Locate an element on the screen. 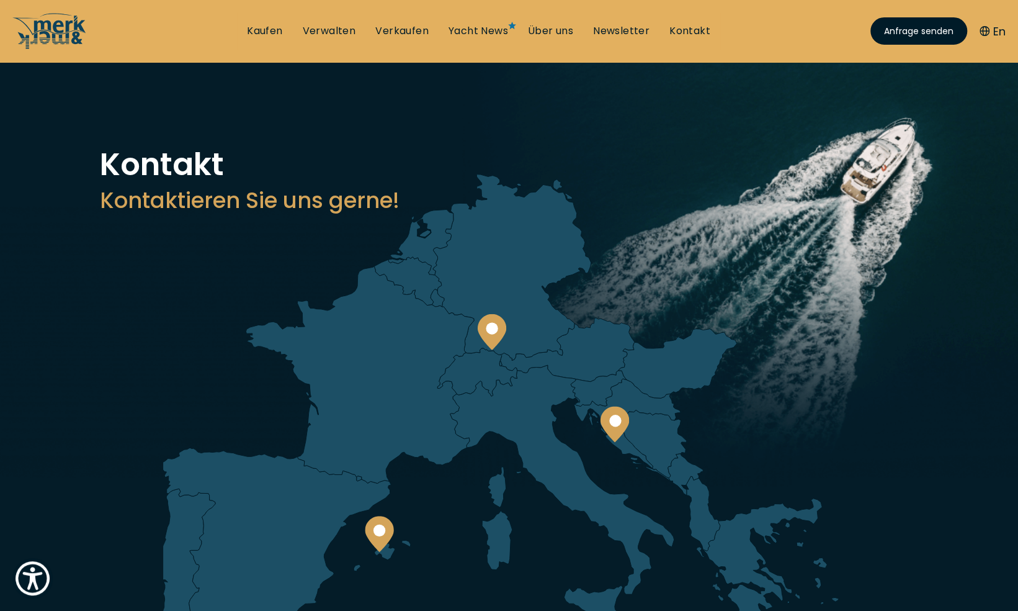 The height and width of the screenshot is (611, 1018). a: Anfrage senden is located at coordinates (919, 31).